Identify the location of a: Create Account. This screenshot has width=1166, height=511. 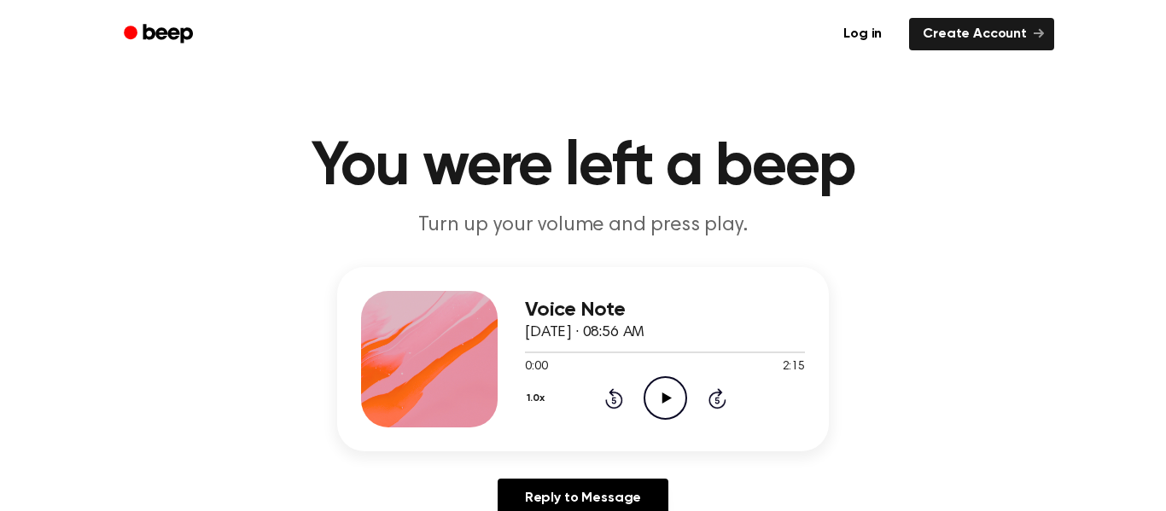
(981, 34).